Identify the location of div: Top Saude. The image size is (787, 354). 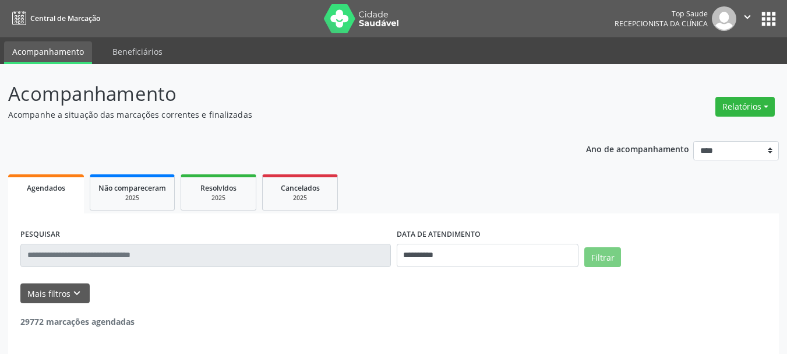
(661, 13).